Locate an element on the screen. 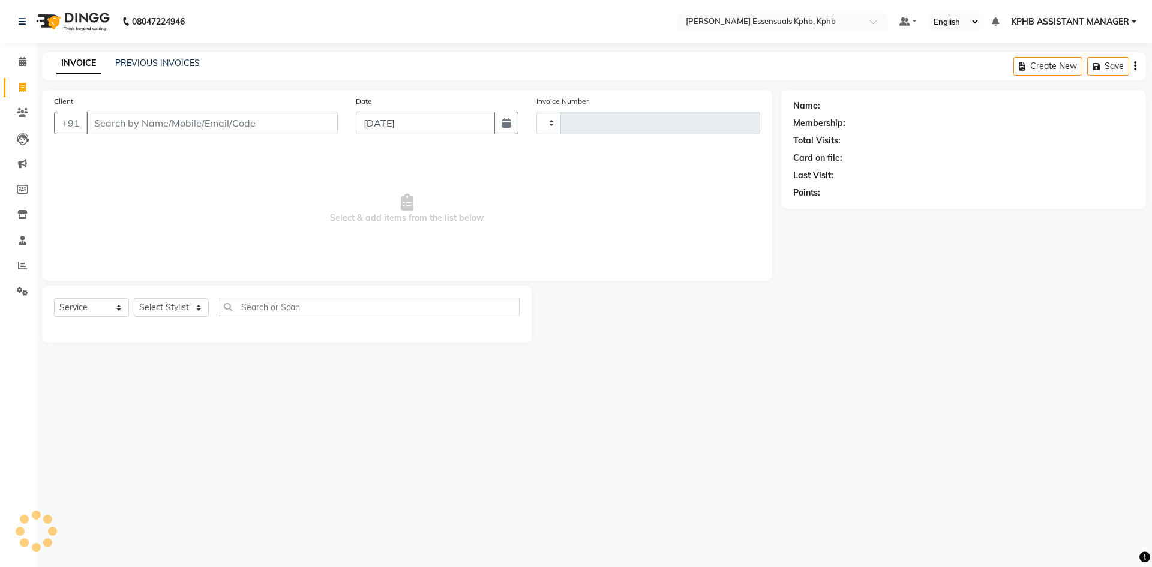  input: Search by Name/Mobile/Email/Code is located at coordinates (212, 123).